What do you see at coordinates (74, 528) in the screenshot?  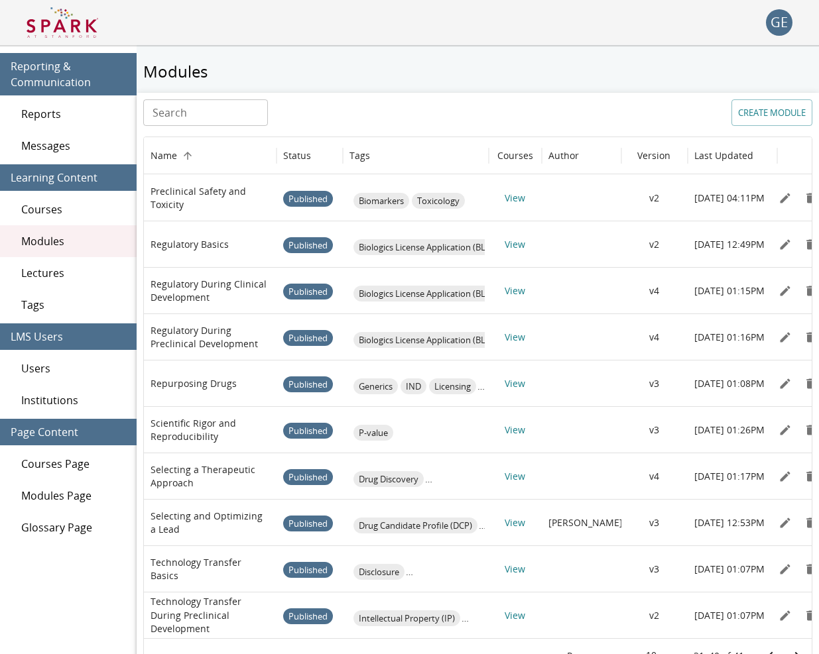 I see `span: Glossary Page` at bounding box center [74, 528].